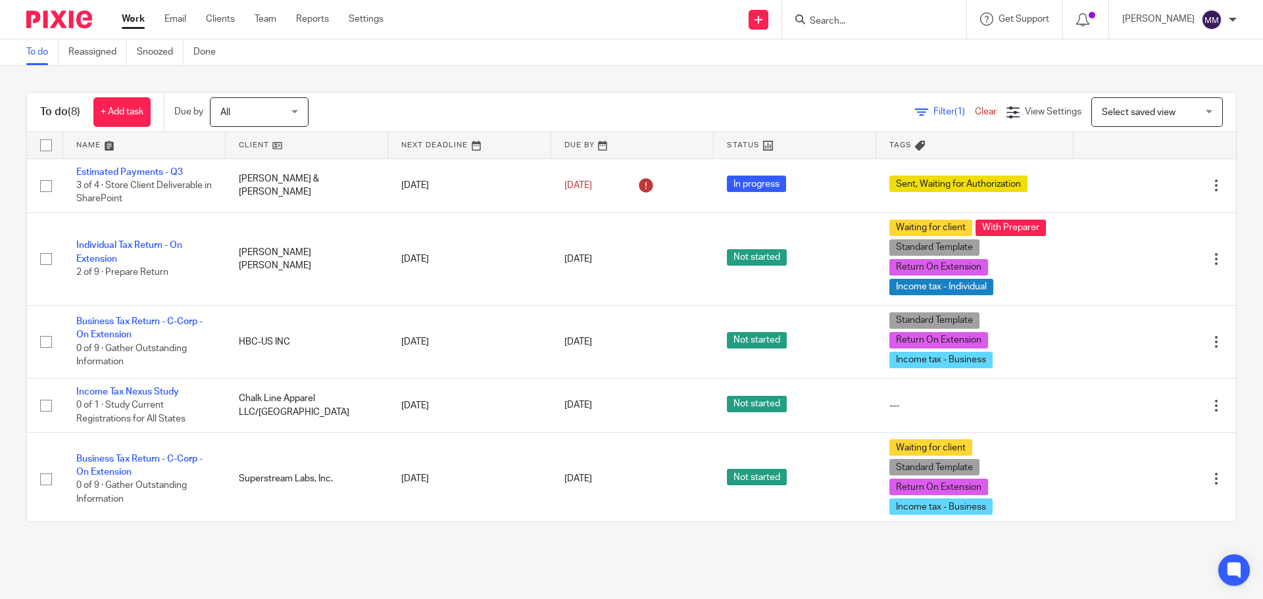  I want to click on span: Get Support, so click(1023, 19).